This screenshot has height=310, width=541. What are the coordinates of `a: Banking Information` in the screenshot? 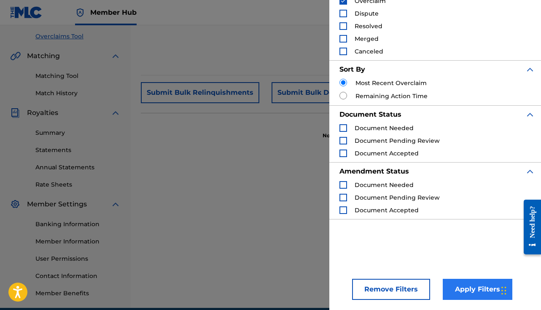 It's located at (78, 224).